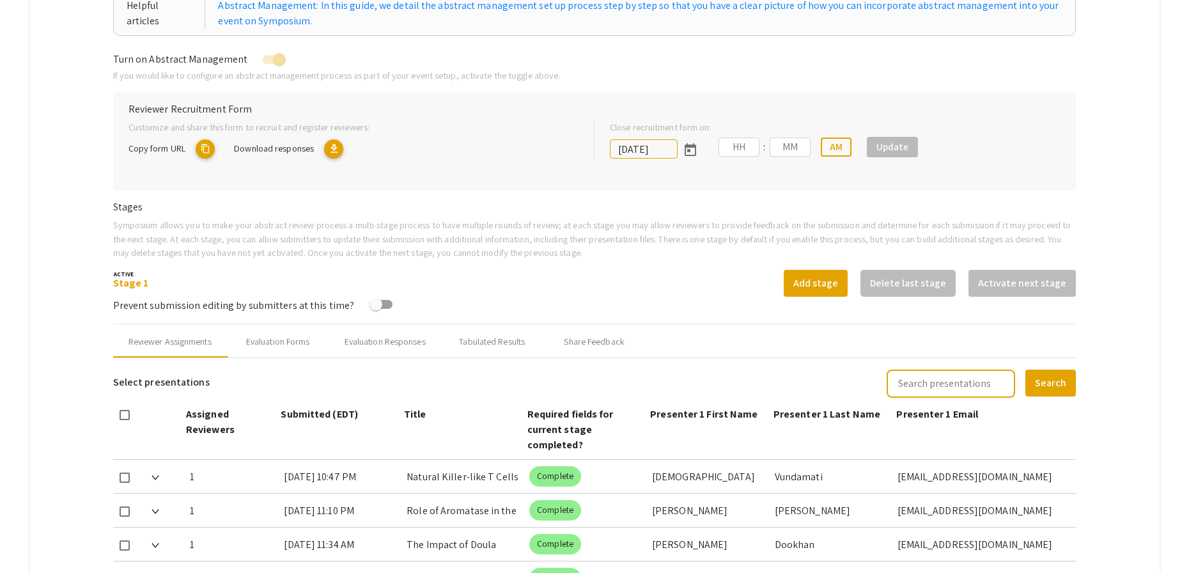 Image resolution: width=1189 pixels, height=573 pixels. What do you see at coordinates (274, 148) in the screenshot?
I see `span: Download responses` at bounding box center [274, 148].